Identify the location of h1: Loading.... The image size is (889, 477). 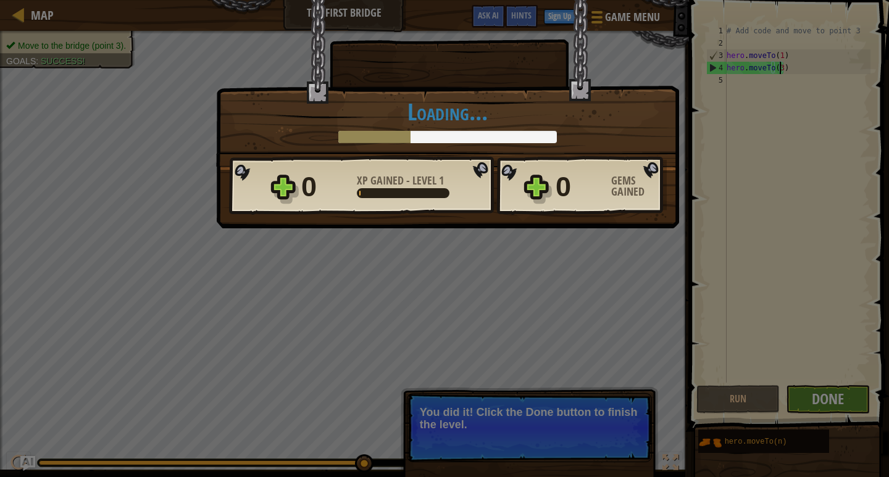
(447, 112).